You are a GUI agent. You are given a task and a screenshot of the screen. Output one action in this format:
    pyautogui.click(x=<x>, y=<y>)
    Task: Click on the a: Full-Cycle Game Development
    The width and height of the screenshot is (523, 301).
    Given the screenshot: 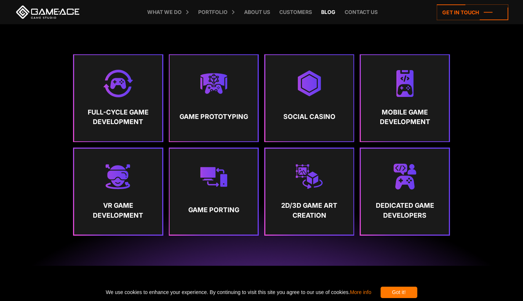 What is the action you would take?
    pyautogui.click(x=118, y=98)
    